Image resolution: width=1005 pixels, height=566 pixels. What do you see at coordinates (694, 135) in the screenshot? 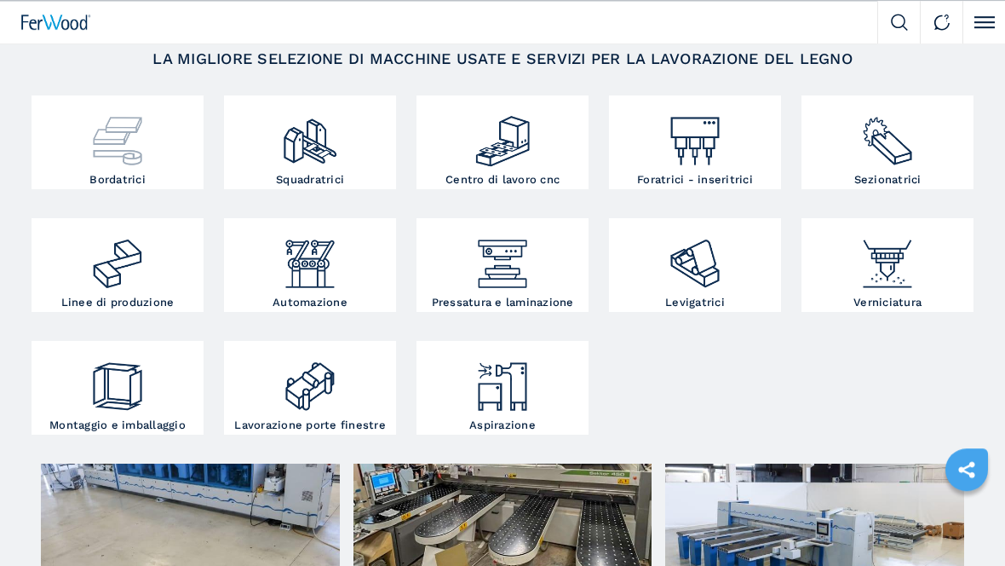
I see `img: foratrici_inseritrici_2.png` at bounding box center [694, 135].